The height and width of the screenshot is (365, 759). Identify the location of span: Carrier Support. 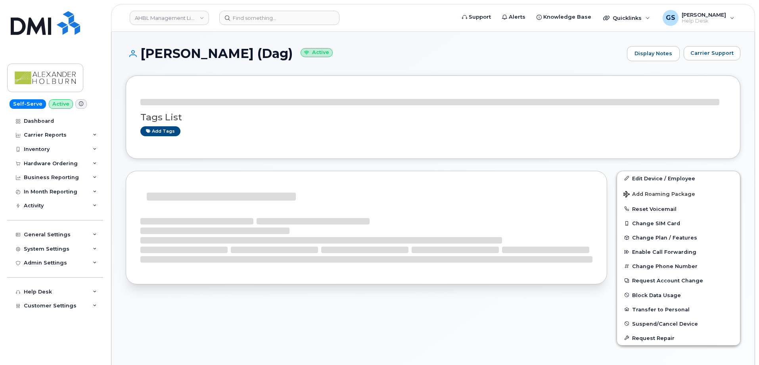
(712, 53).